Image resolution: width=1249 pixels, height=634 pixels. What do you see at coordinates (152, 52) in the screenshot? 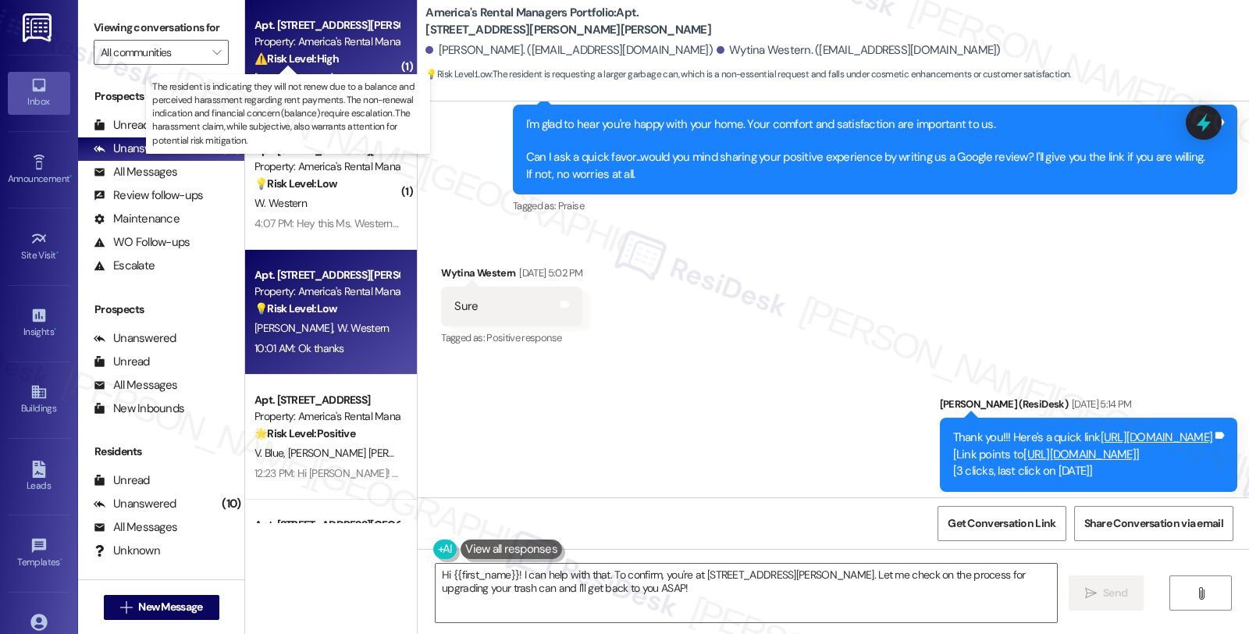
I see `input: All communities` at bounding box center [152, 52].